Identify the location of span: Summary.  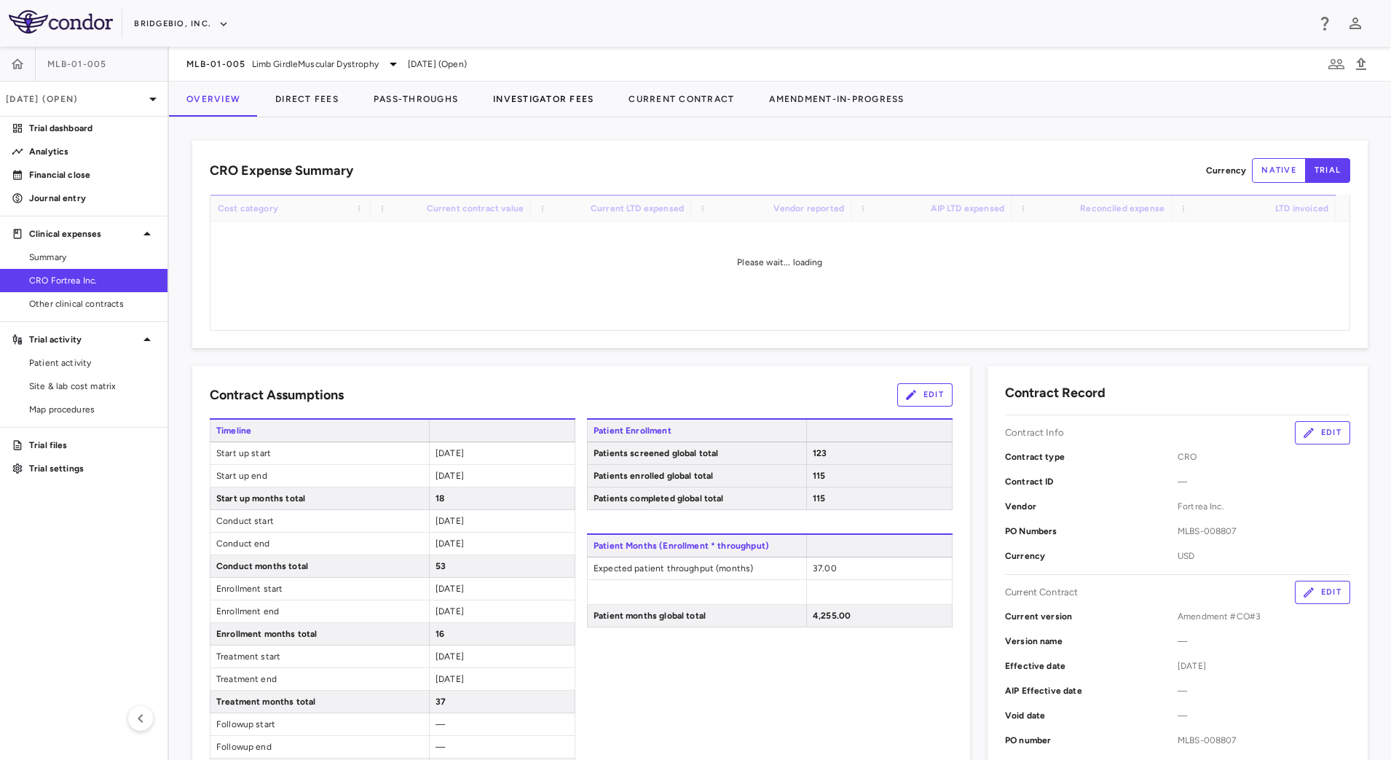
(92, 257).